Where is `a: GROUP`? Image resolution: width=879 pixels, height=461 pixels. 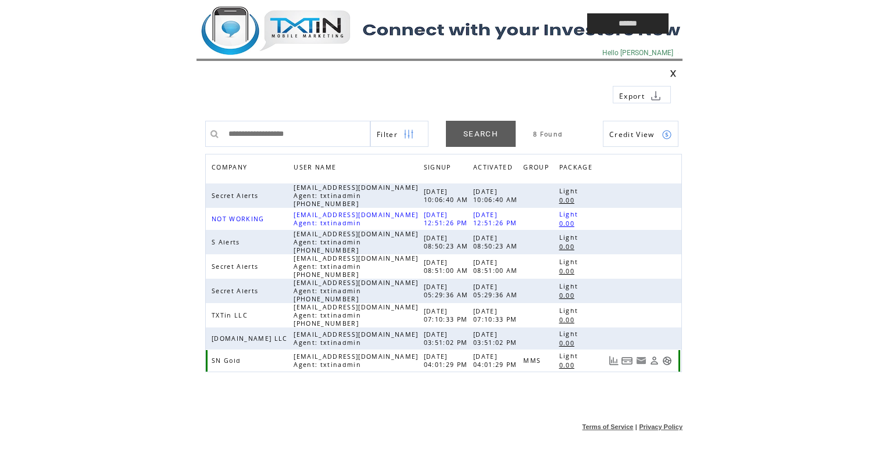
a: GROUP is located at coordinates (539, 169).